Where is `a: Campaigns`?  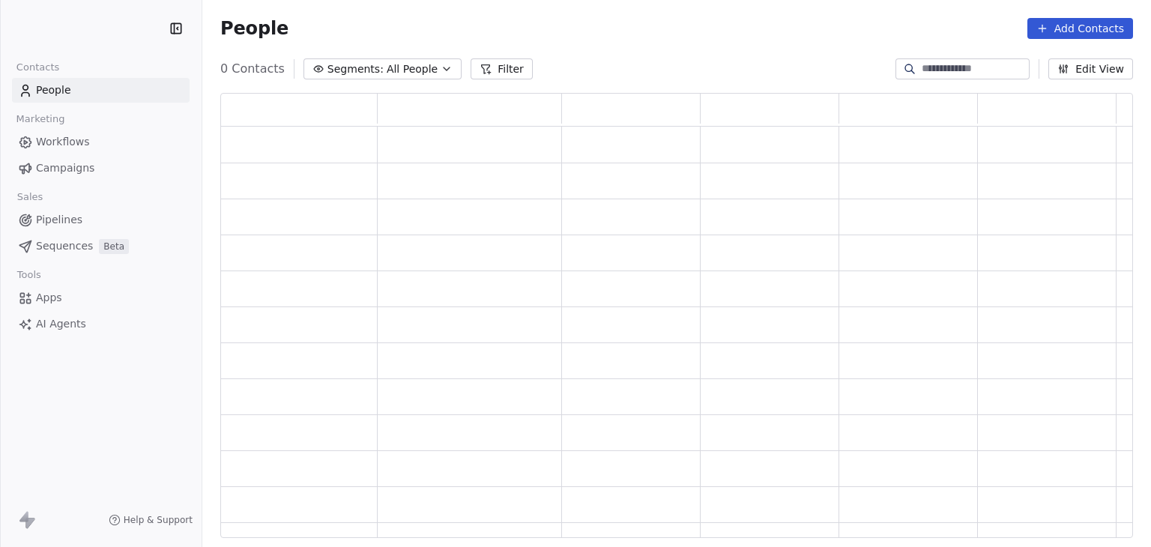 a: Campaigns is located at coordinates (100, 168).